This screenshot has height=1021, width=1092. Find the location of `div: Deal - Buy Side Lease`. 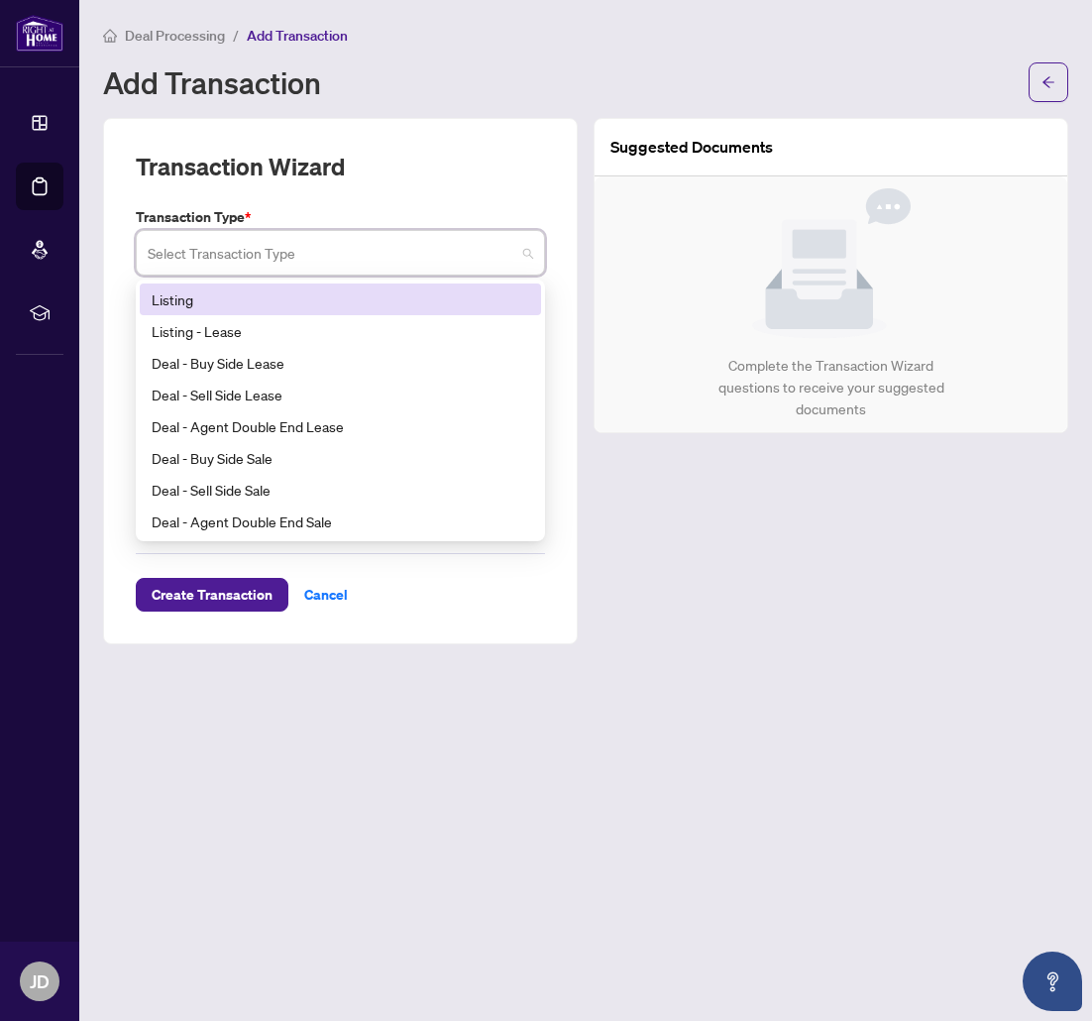

div: Deal - Buy Side Lease is located at coordinates (340, 363).